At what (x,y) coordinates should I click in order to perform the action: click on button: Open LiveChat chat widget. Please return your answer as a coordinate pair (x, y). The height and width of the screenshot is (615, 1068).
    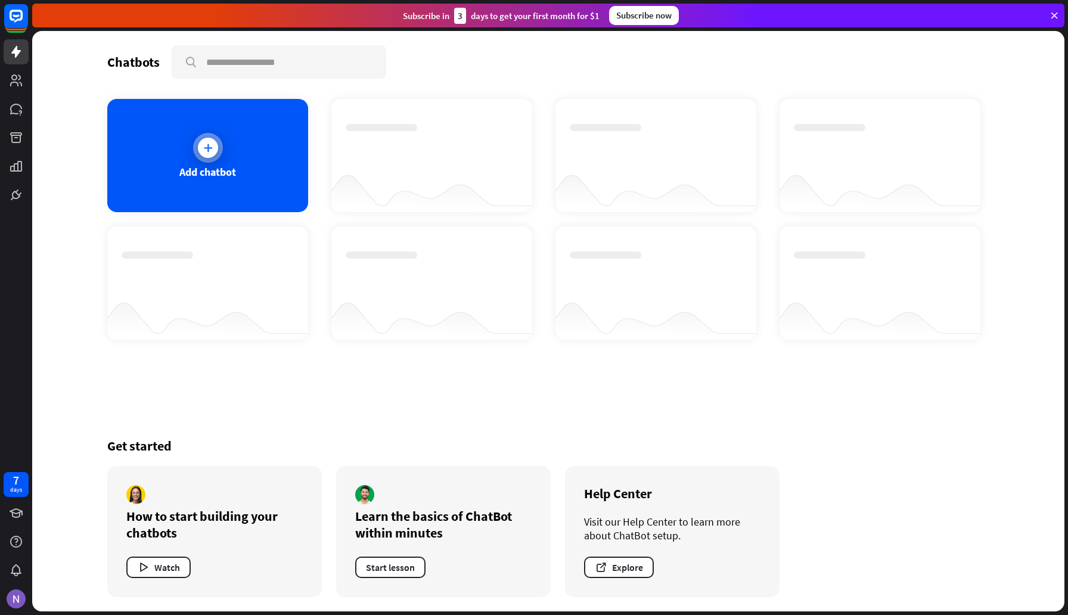
    Looking at the image, I should click on (27, 23).